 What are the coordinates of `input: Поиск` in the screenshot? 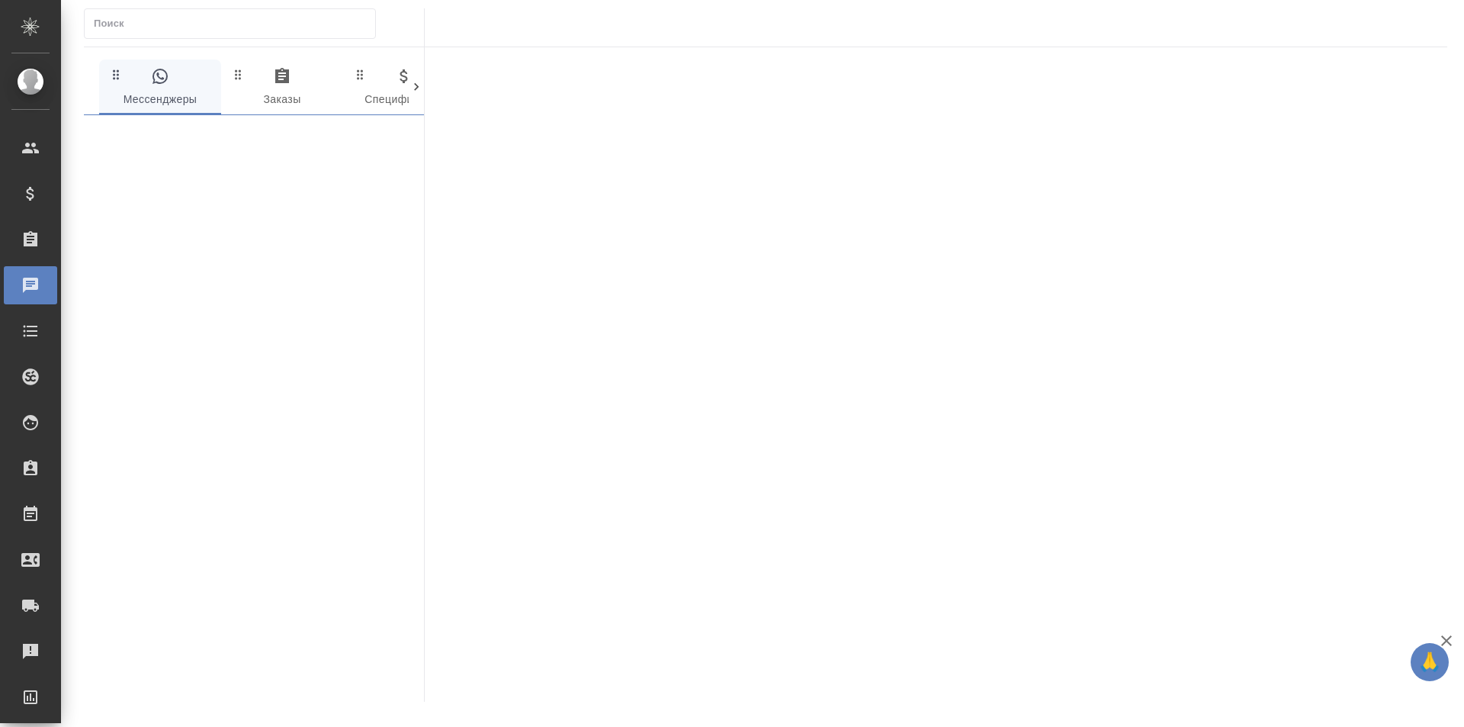 It's located at (234, 24).